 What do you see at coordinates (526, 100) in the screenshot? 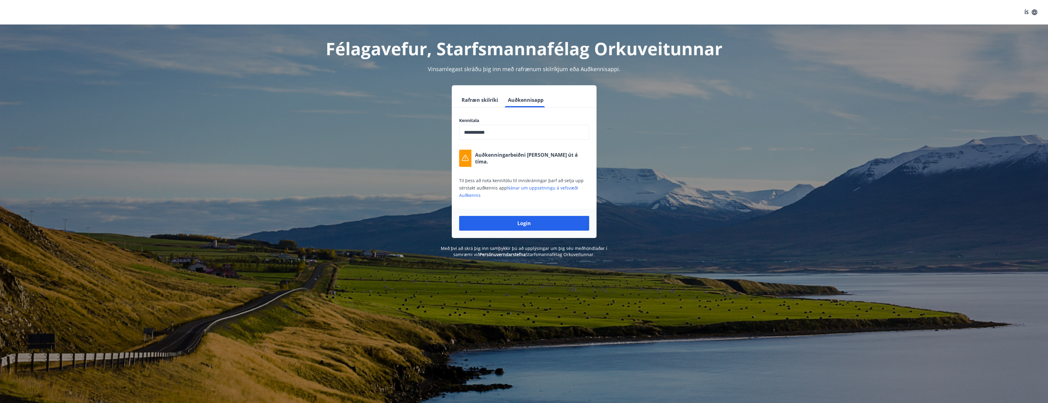
I see `button: Auðkennisapp` at bounding box center [526, 100].